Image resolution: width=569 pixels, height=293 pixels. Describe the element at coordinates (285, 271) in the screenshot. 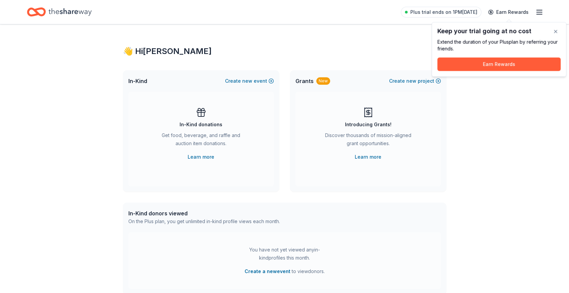

I see `span: to view donors .` at that location.